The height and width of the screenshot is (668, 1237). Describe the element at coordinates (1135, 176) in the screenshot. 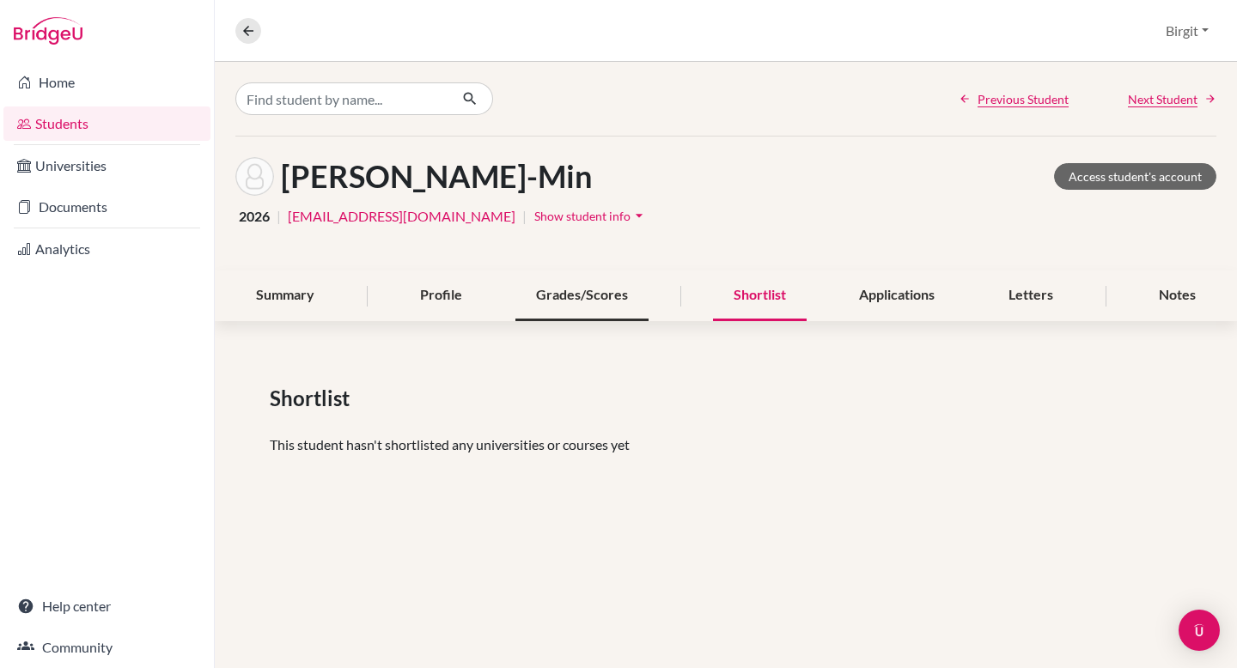

I see `a: Access student's account` at that location.